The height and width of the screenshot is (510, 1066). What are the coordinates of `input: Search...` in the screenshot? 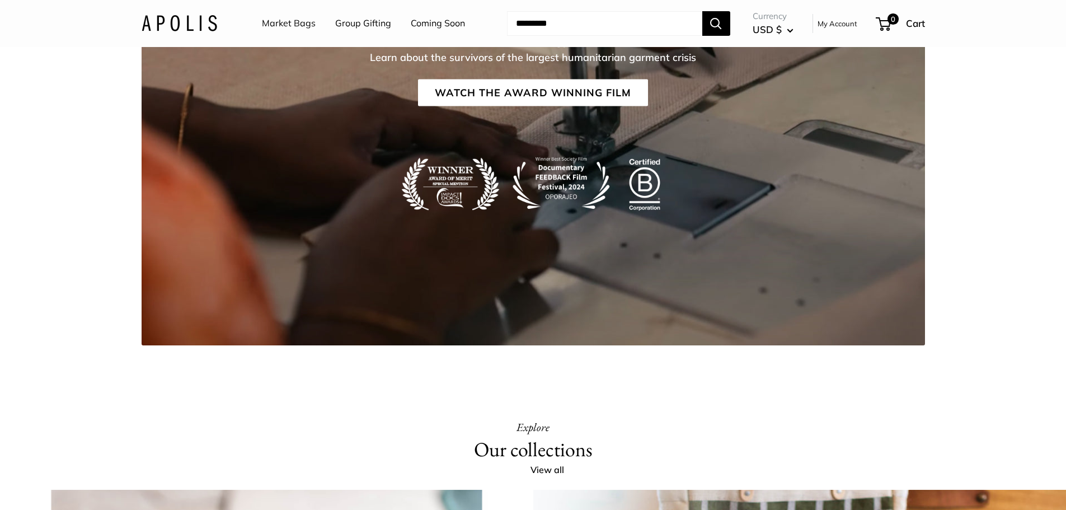 It's located at (604, 24).